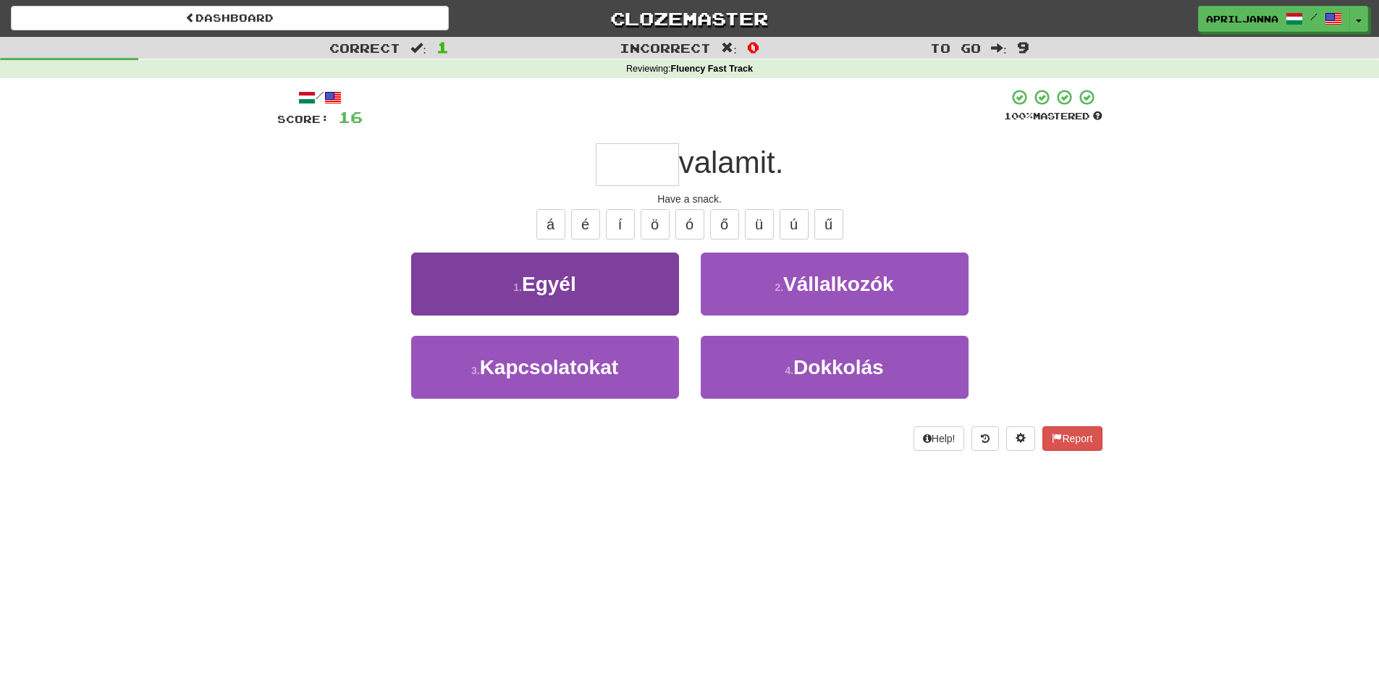 The width and height of the screenshot is (1379, 694). Describe the element at coordinates (839, 367) in the screenshot. I see `span: Dokkolás` at that location.